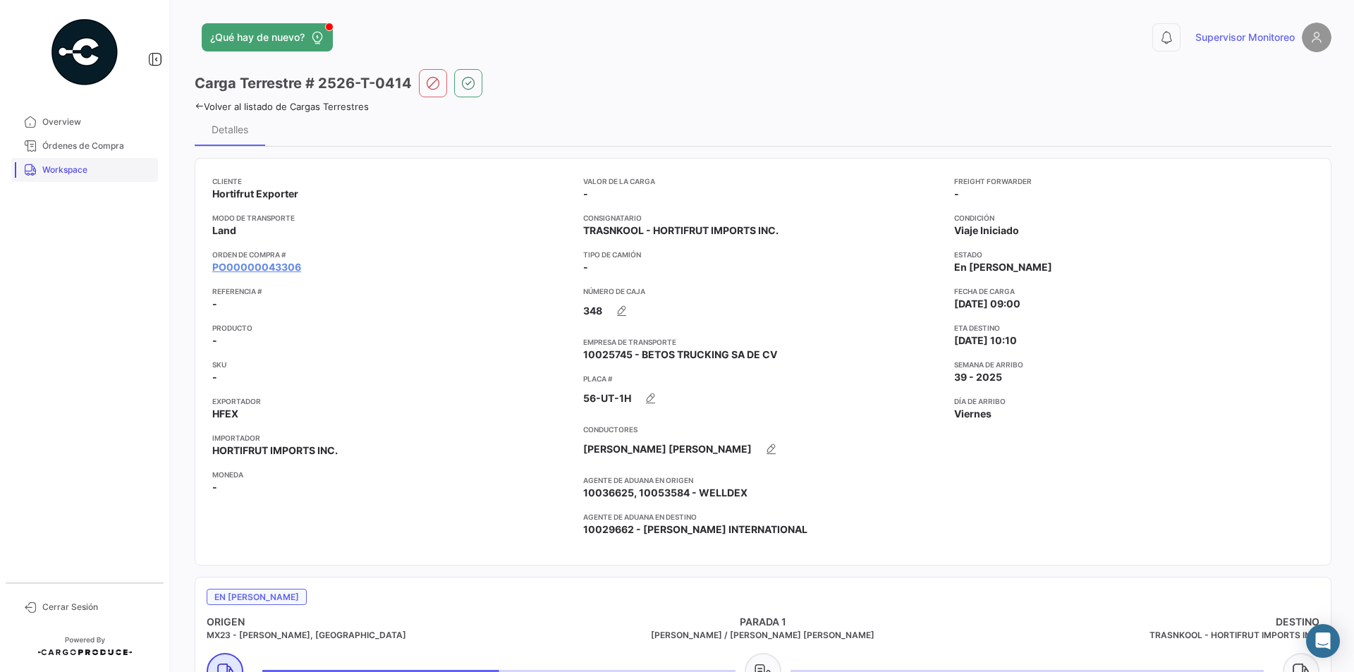  I want to click on button: ¿Qué hay de nuevo?, so click(267, 37).